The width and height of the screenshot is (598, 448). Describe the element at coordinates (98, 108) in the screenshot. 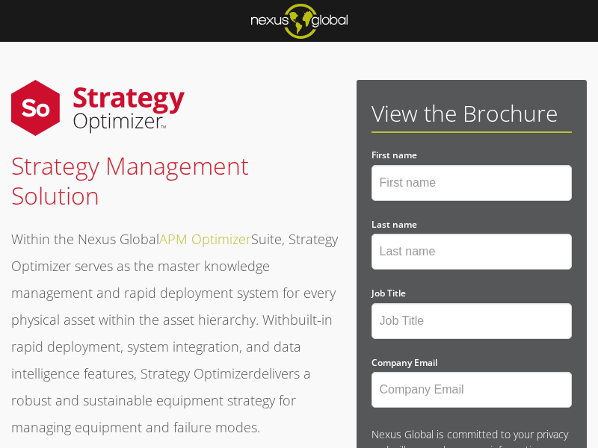

I see `img: SOstacked-no-margin-01` at that location.